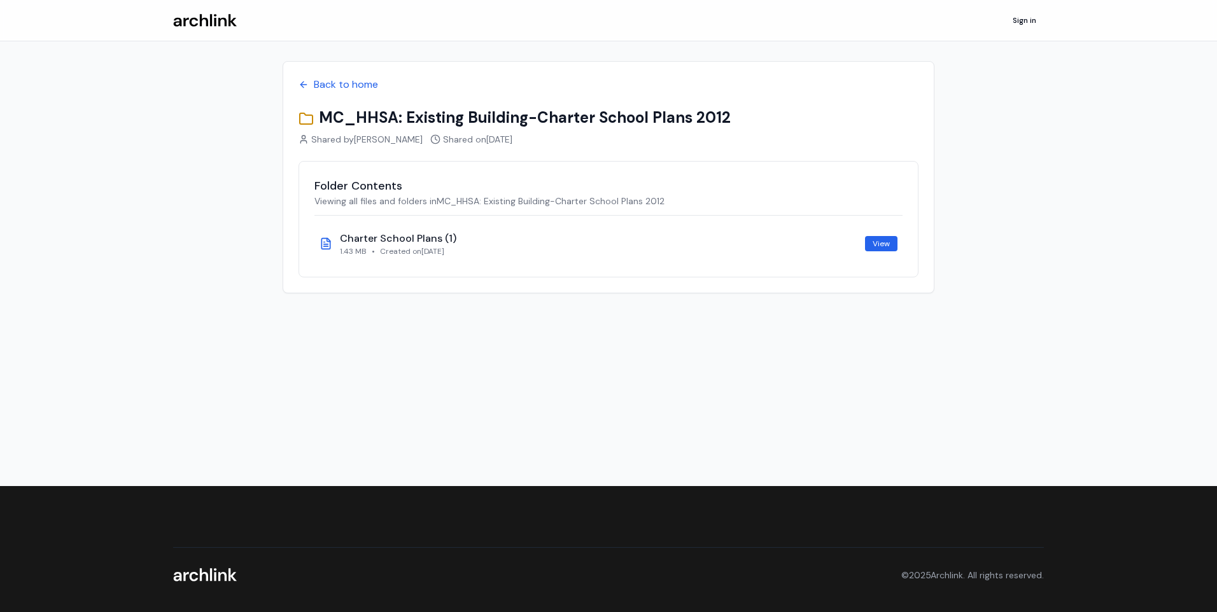 The image size is (1217, 612). What do you see at coordinates (973, 576) in the screenshot?
I see `p: © 2025 Archlink. All rights reserved.` at bounding box center [973, 576].